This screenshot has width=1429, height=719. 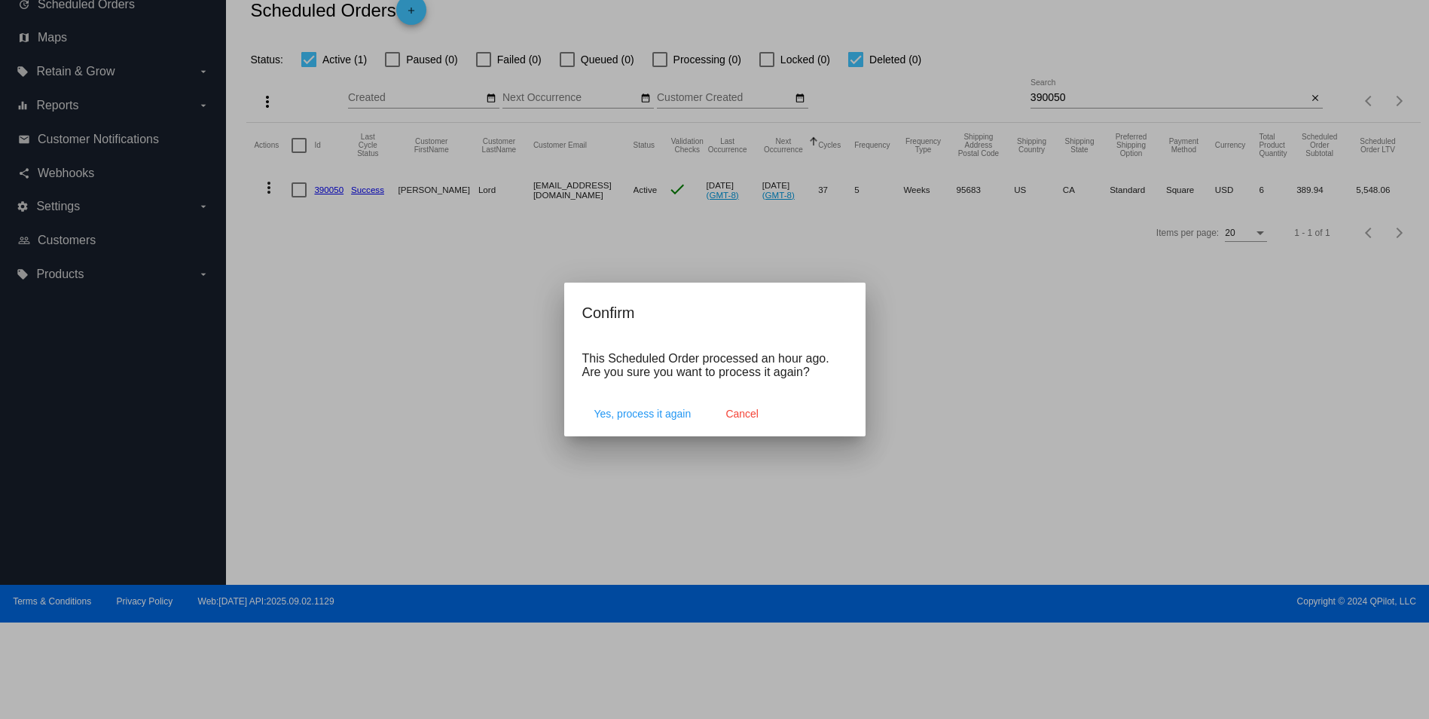 I want to click on span: Yes, process it again, so click(x=643, y=414).